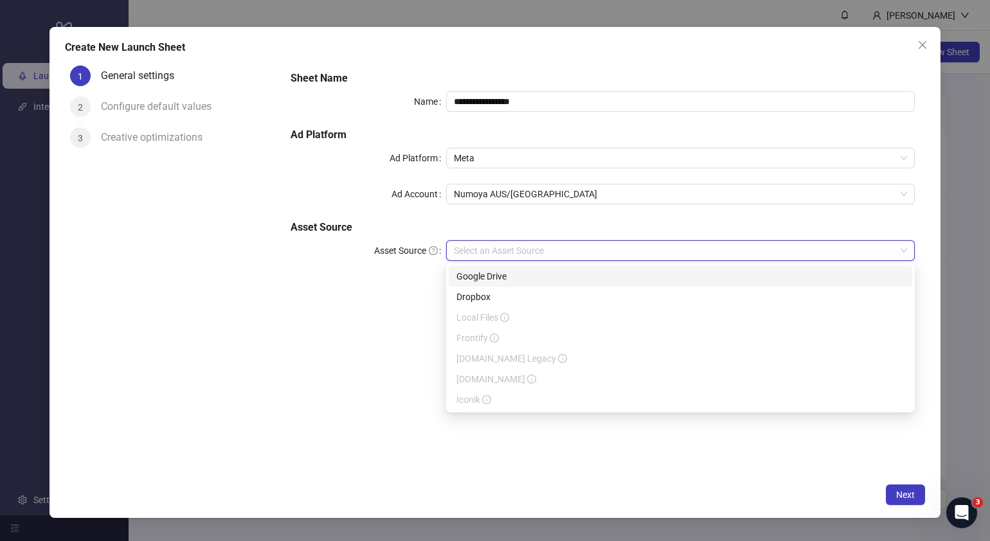  Describe the element at coordinates (680, 194) in the screenshot. I see `span: Numoya AUS/NZ` at that location.